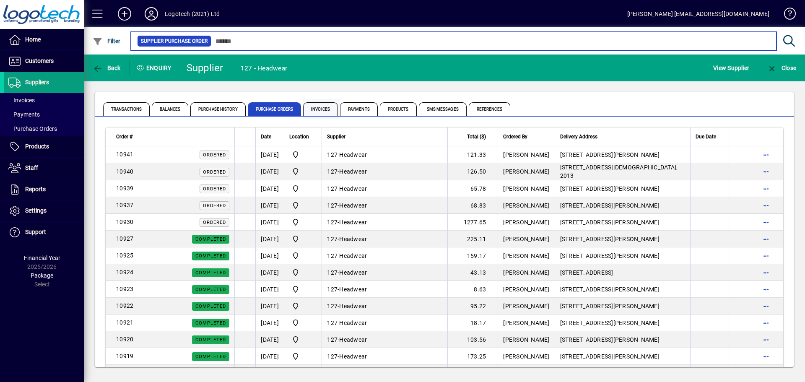 The width and height of the screenshot is (805, 382). Describe the element at coordinates (33, 129) in the screenshot. I see `span: Purchase Orders` at that location.